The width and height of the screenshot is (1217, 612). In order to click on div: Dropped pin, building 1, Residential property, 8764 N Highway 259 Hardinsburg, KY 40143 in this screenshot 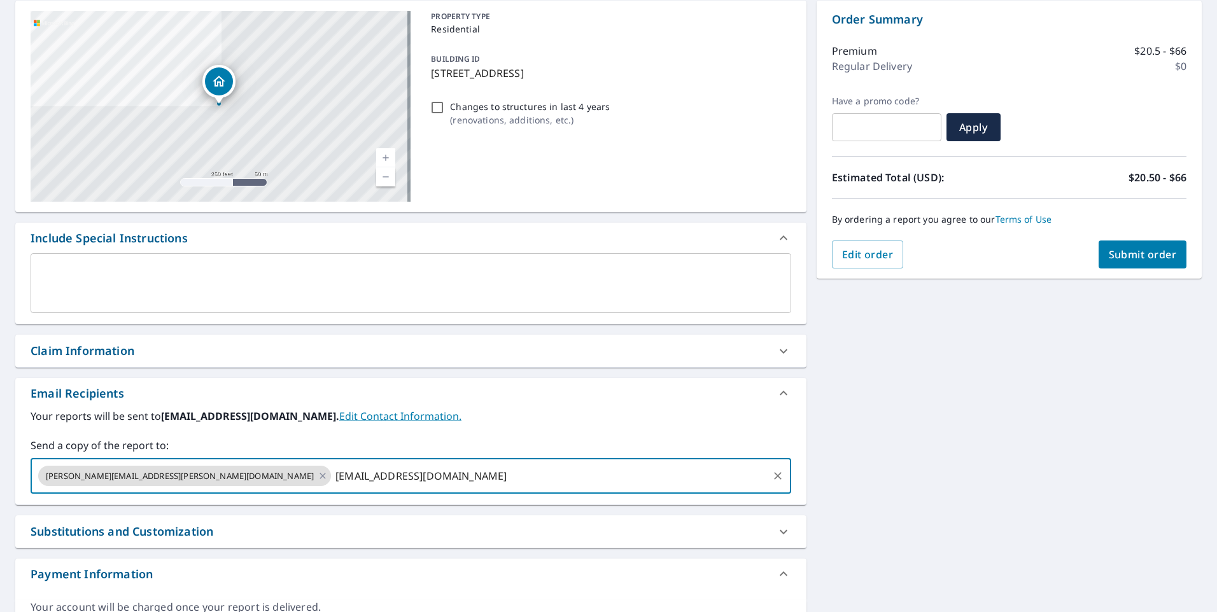, I will do `click(219, 85)`.